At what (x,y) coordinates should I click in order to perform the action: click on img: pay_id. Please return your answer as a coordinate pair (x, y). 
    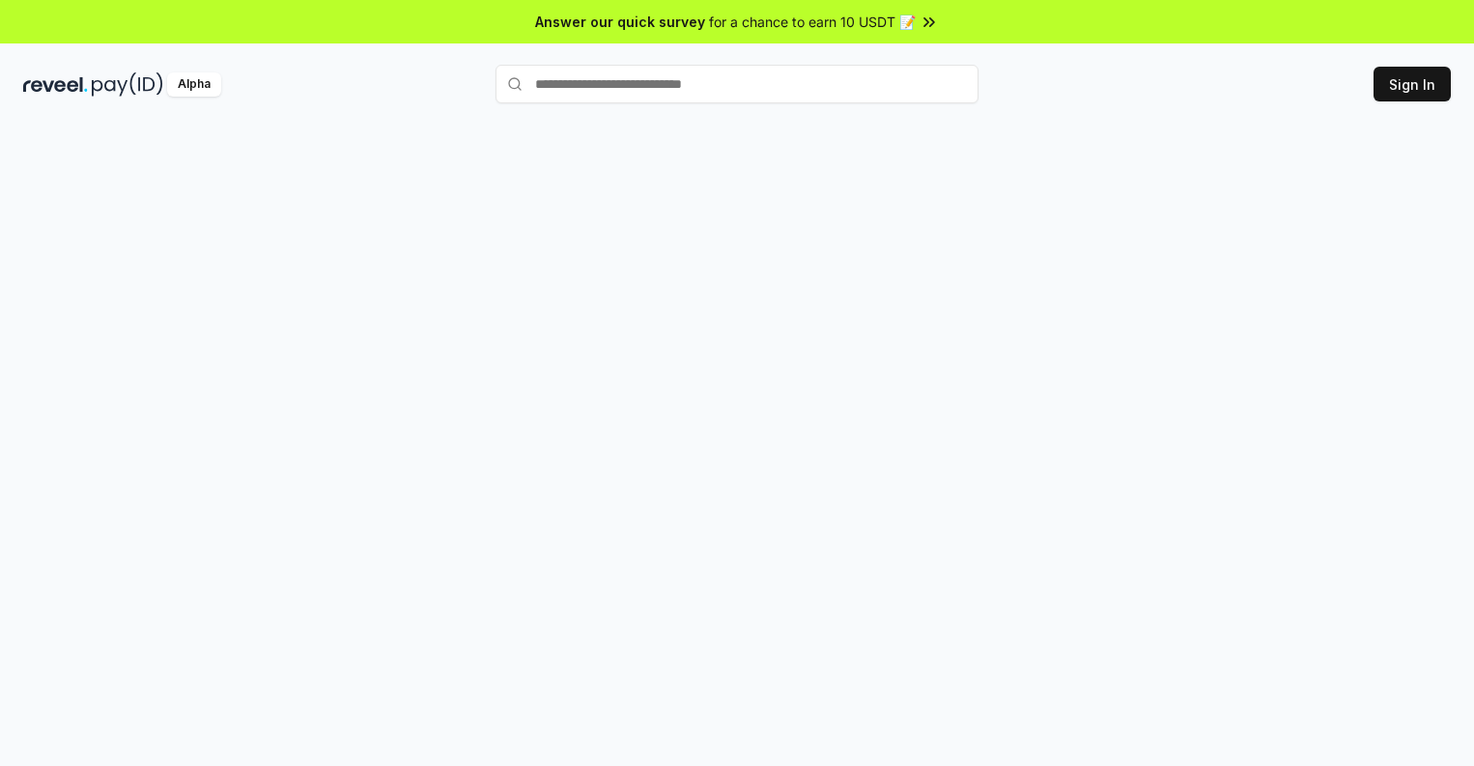
    Looking at the image, I should click on (127, 84).